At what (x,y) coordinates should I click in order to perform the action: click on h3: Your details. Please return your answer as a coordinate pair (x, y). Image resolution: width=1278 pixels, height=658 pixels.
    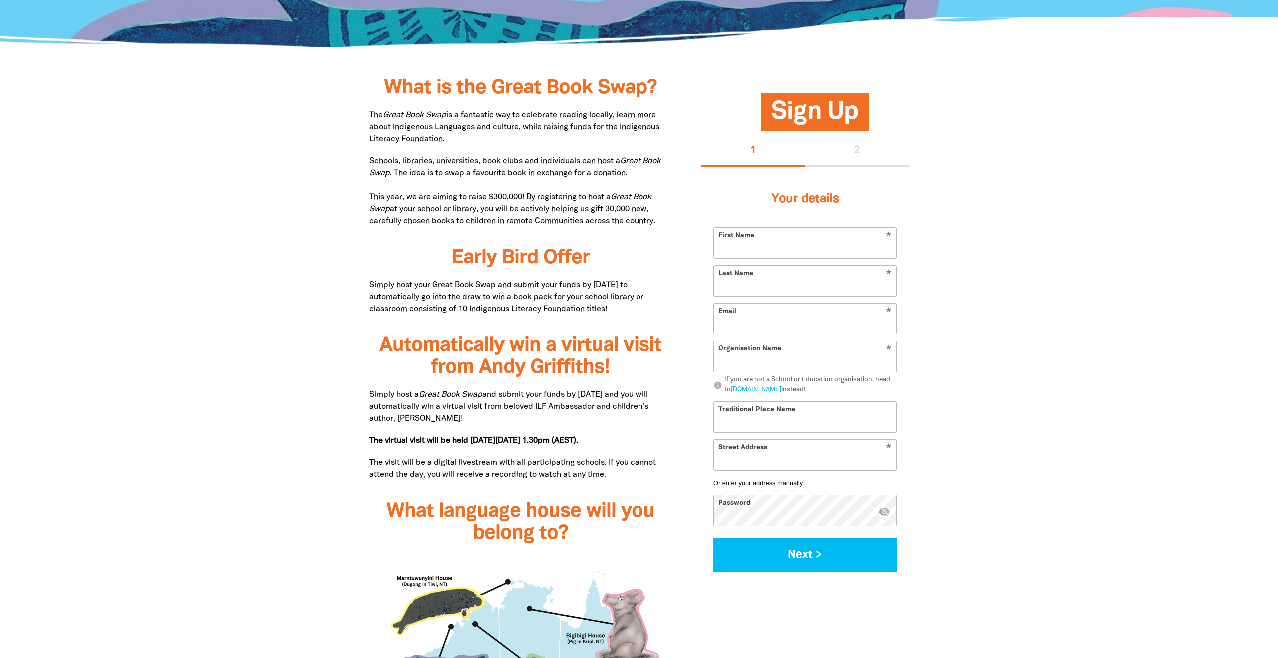
    Looking at the image, I should click on (805, 199).